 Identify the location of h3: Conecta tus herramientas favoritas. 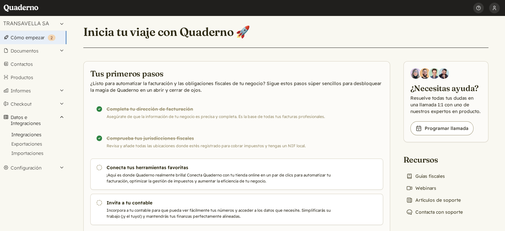
(220, 167).